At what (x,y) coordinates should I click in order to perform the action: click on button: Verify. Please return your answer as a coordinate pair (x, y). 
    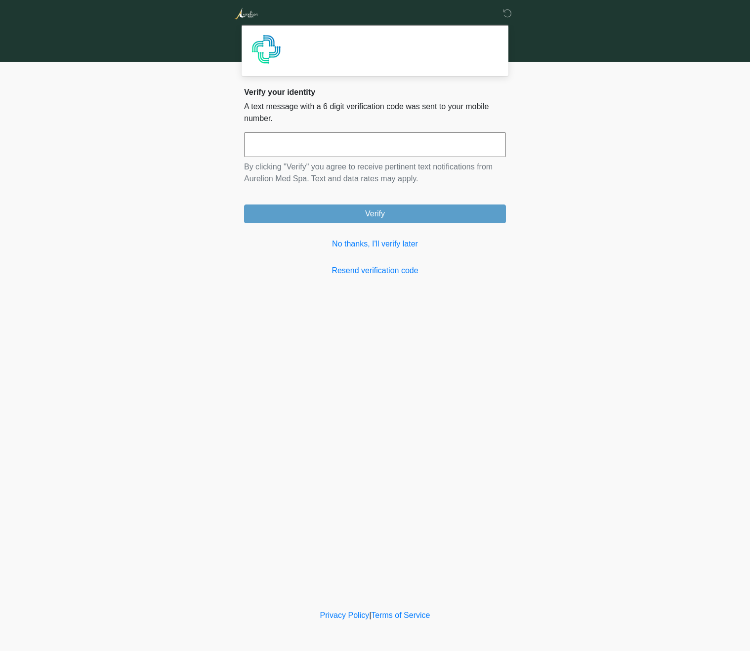
    Looking at the image, I should click on (375, 214).